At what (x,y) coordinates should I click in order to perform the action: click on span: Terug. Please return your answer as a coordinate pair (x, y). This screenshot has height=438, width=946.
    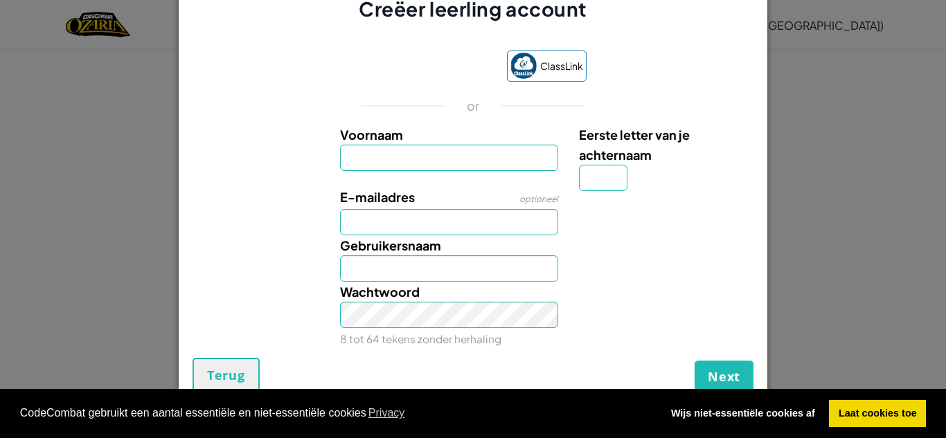
    Looking at the image, I should click on (226, 375).